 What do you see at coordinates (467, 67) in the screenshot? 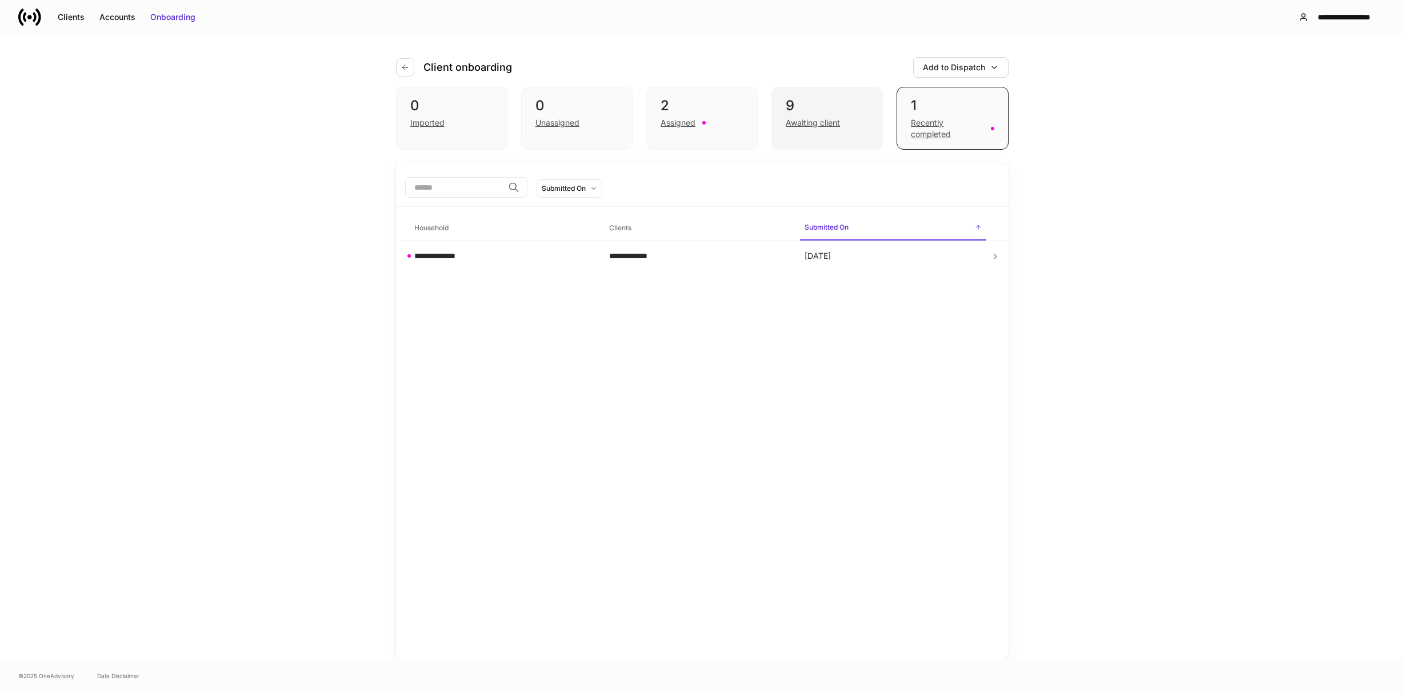
I see `h4: Client onboarding` at bounding box center [467, 67].